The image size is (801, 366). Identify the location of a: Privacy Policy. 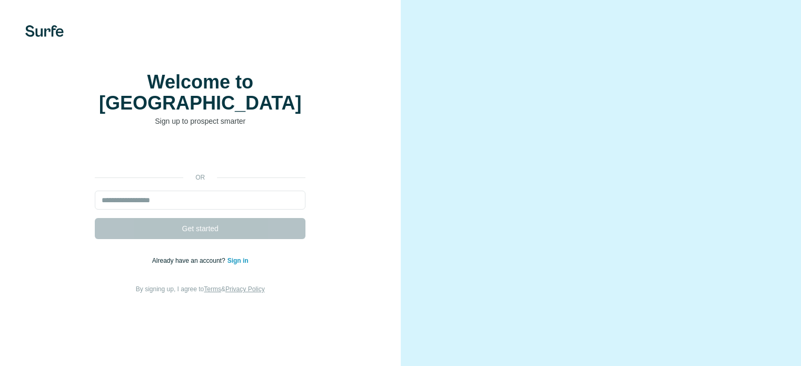
(245, 289).